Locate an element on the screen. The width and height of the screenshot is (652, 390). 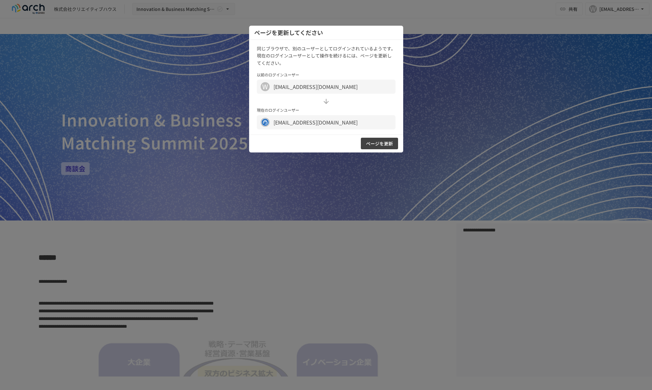
p: 現在のログインユーザー is located at coordinates (326, 110).